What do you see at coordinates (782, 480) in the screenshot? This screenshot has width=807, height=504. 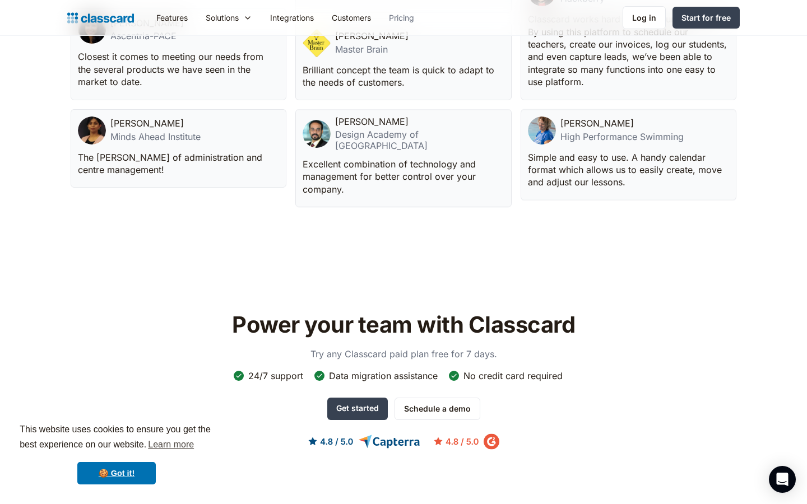 I see `div: Open Intercom Messenger` at bounding box center [782, 480].